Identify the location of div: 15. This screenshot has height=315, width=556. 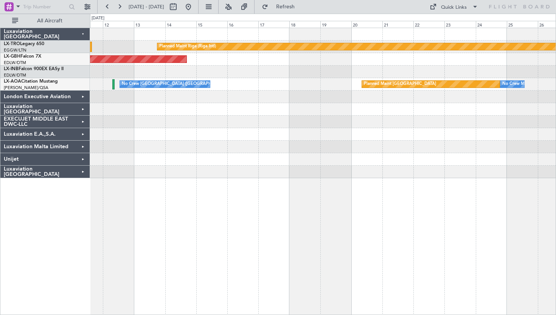
(212, 24).